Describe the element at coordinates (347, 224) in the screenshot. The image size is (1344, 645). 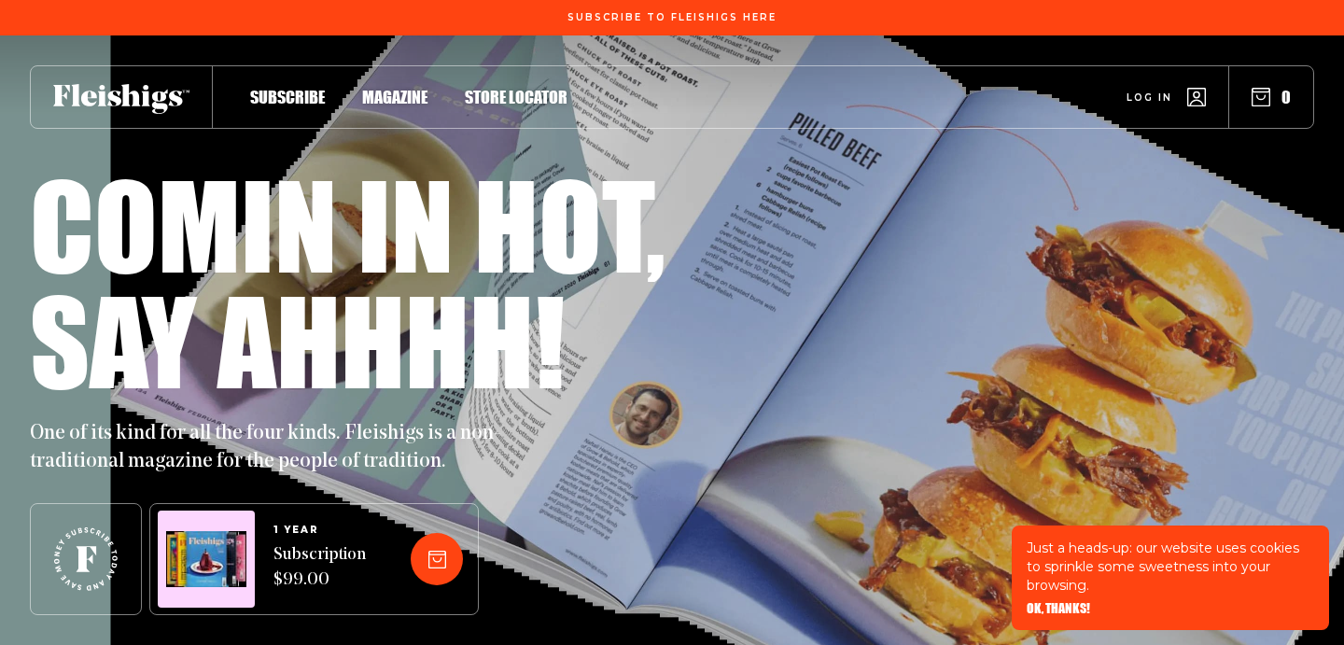
I see `h1: Comin in hot,` at that location.